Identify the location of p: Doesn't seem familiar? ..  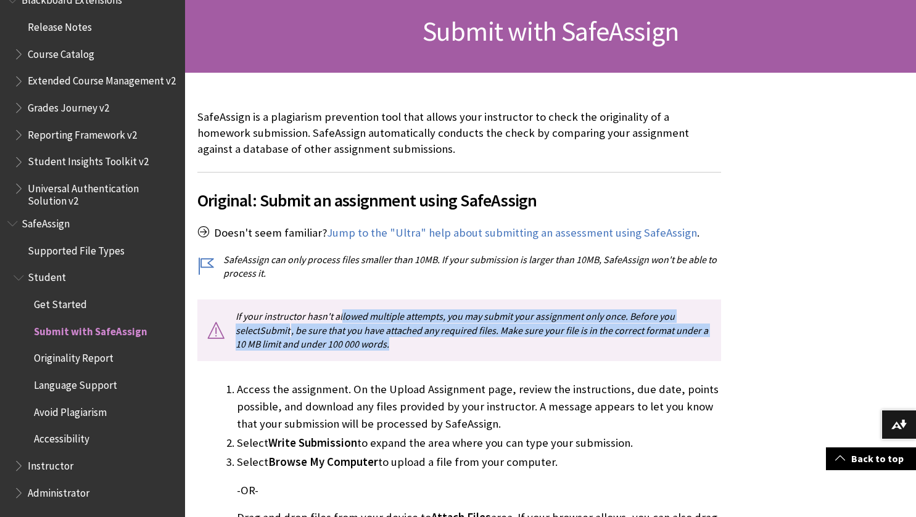
(459, 233).